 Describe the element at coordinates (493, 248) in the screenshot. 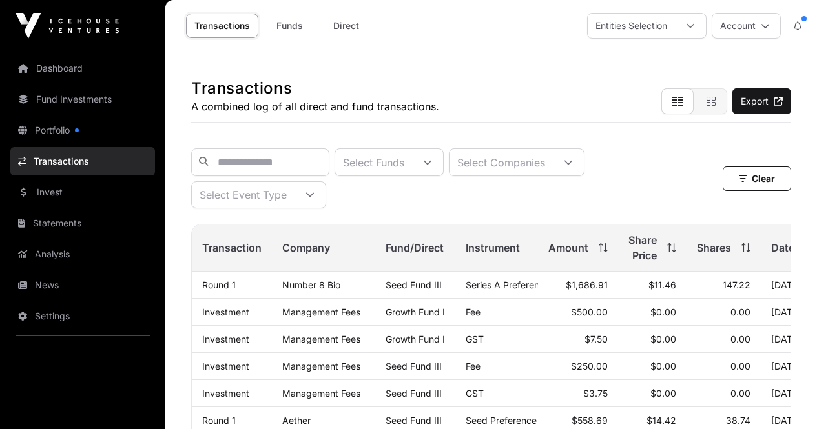

I see `span: Instrument` at that location.